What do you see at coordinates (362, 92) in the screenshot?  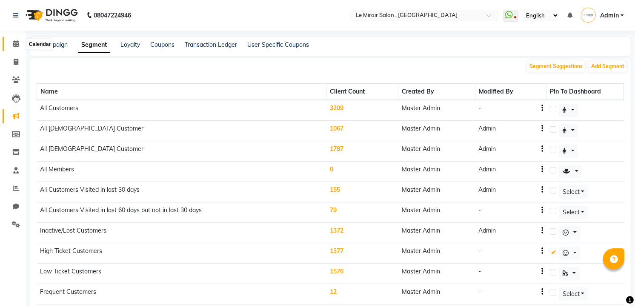 I see `th: Client Count` at bounding box center [362, 92].